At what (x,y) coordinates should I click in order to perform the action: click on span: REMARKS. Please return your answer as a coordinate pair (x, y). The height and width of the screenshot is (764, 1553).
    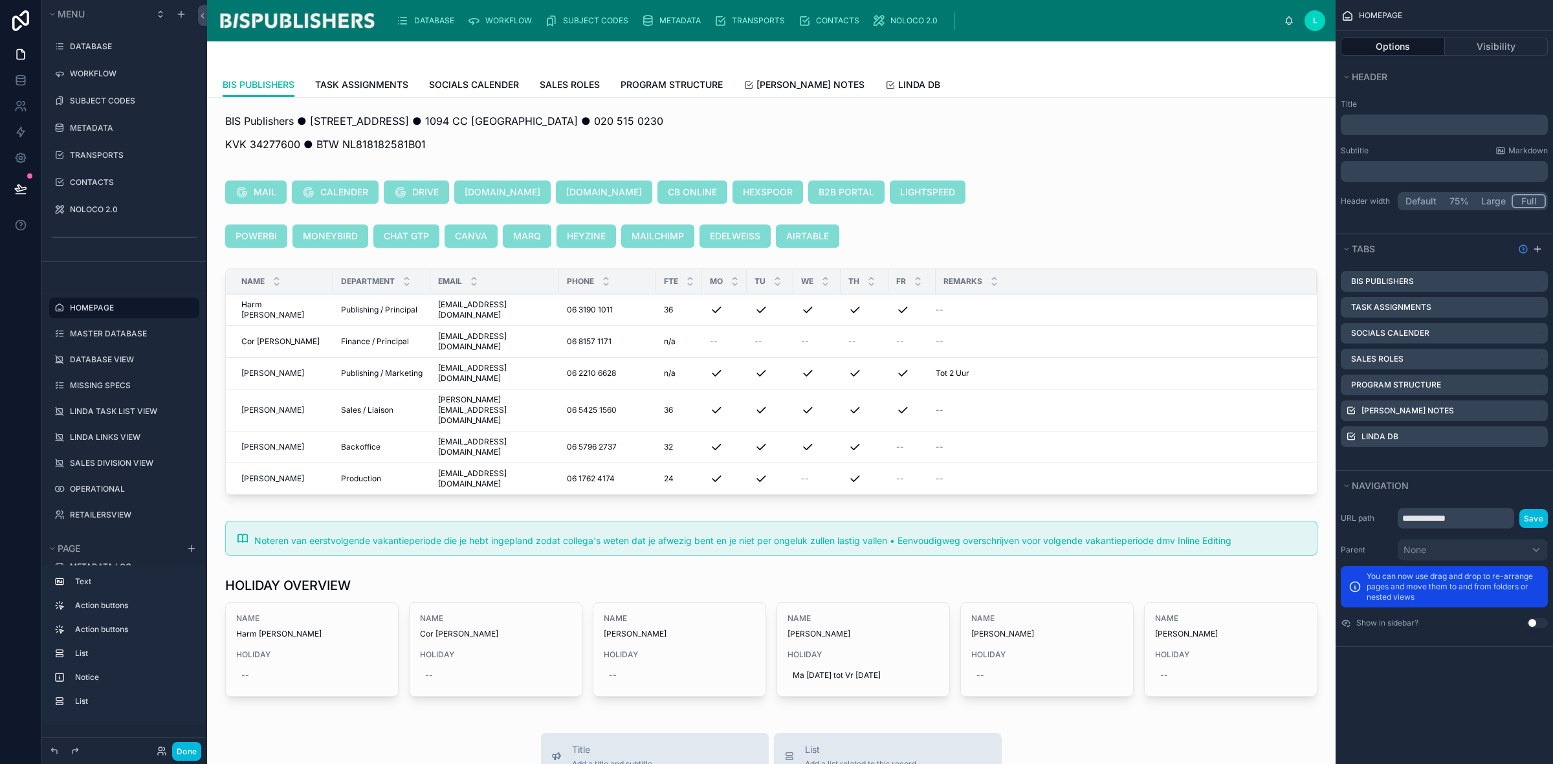
    Looking at the image, I should click on (963, 281).